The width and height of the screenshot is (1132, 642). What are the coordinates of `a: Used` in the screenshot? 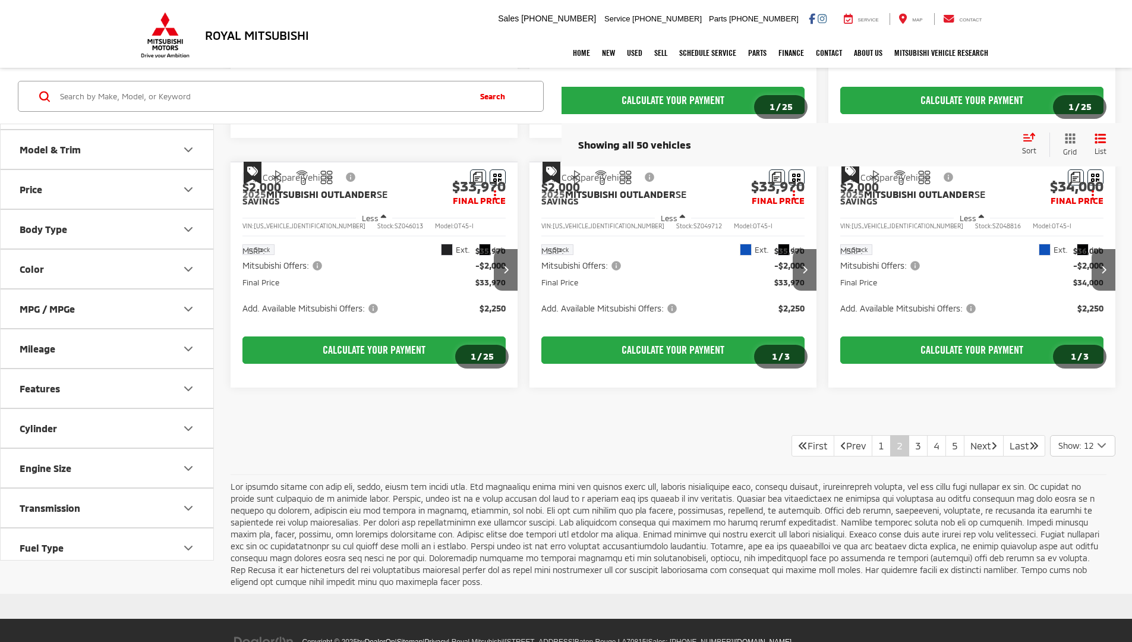 It's located at (635, 53).